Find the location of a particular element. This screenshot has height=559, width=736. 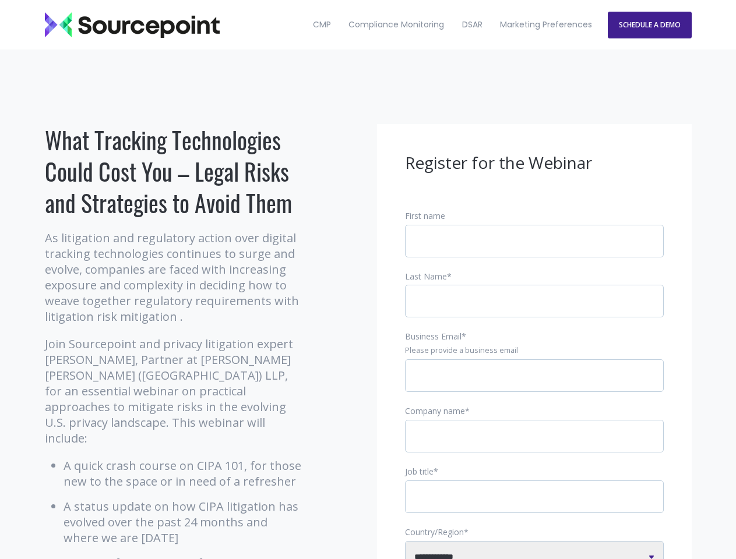

span: Business Email is located at coordinates (433, 336).